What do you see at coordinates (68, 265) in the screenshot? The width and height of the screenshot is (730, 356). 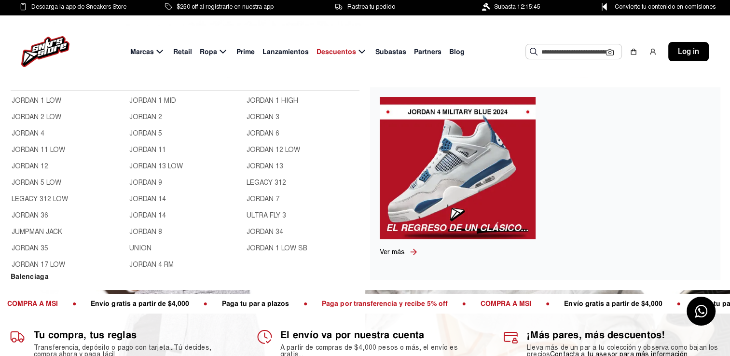 I see `a: JORDAN 17 LOW` at bounding box center [68, 265].